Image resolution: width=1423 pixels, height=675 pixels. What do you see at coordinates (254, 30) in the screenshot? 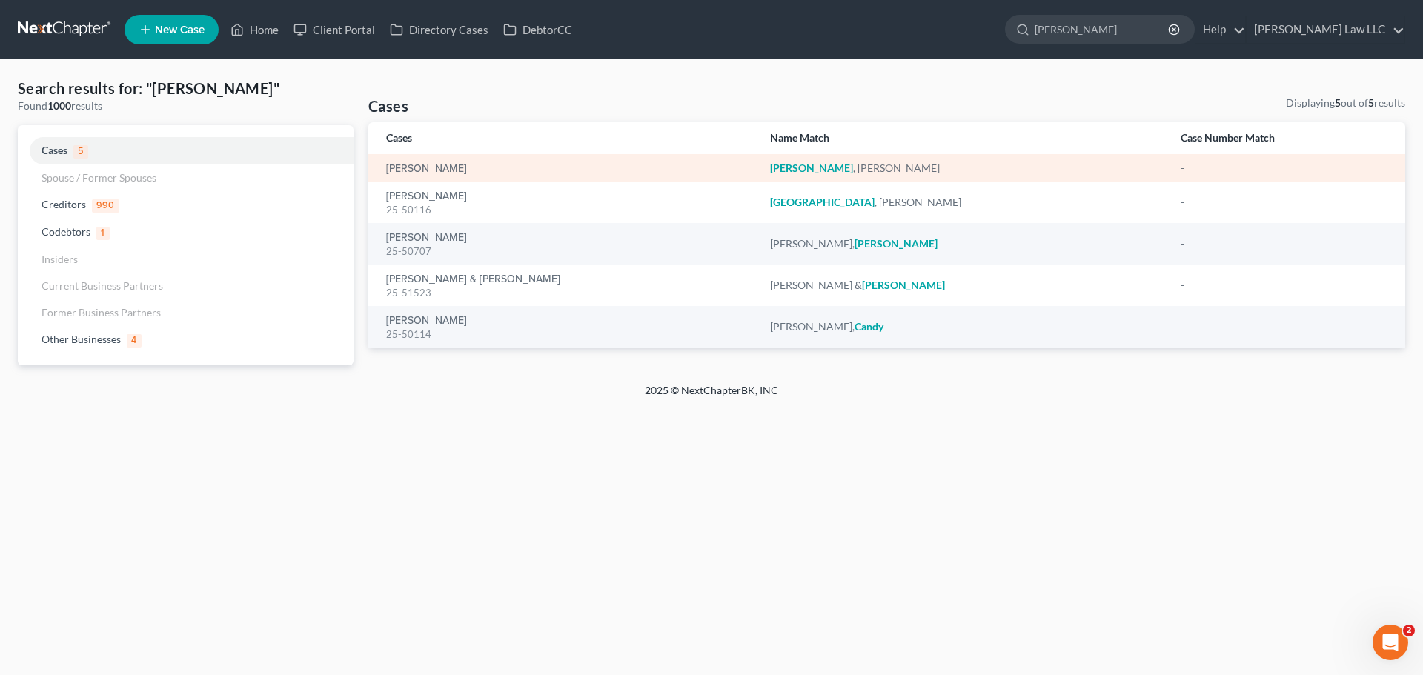
I see `a: Home` at bounding box center [254, 30].